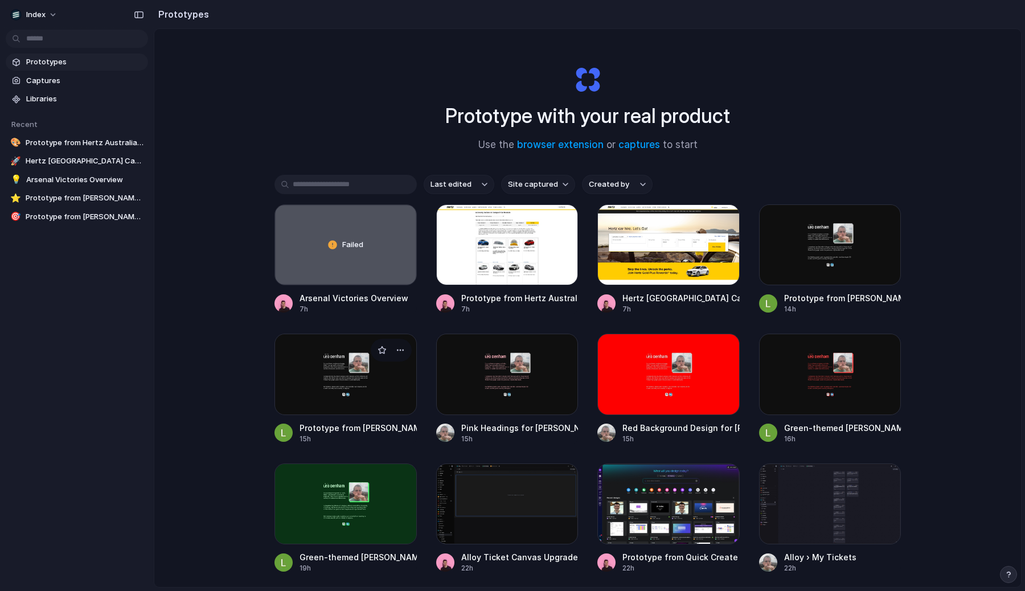  Describe the element at coordinates (459, 185) in the screenshot. I see `button: Last edited` at that location.